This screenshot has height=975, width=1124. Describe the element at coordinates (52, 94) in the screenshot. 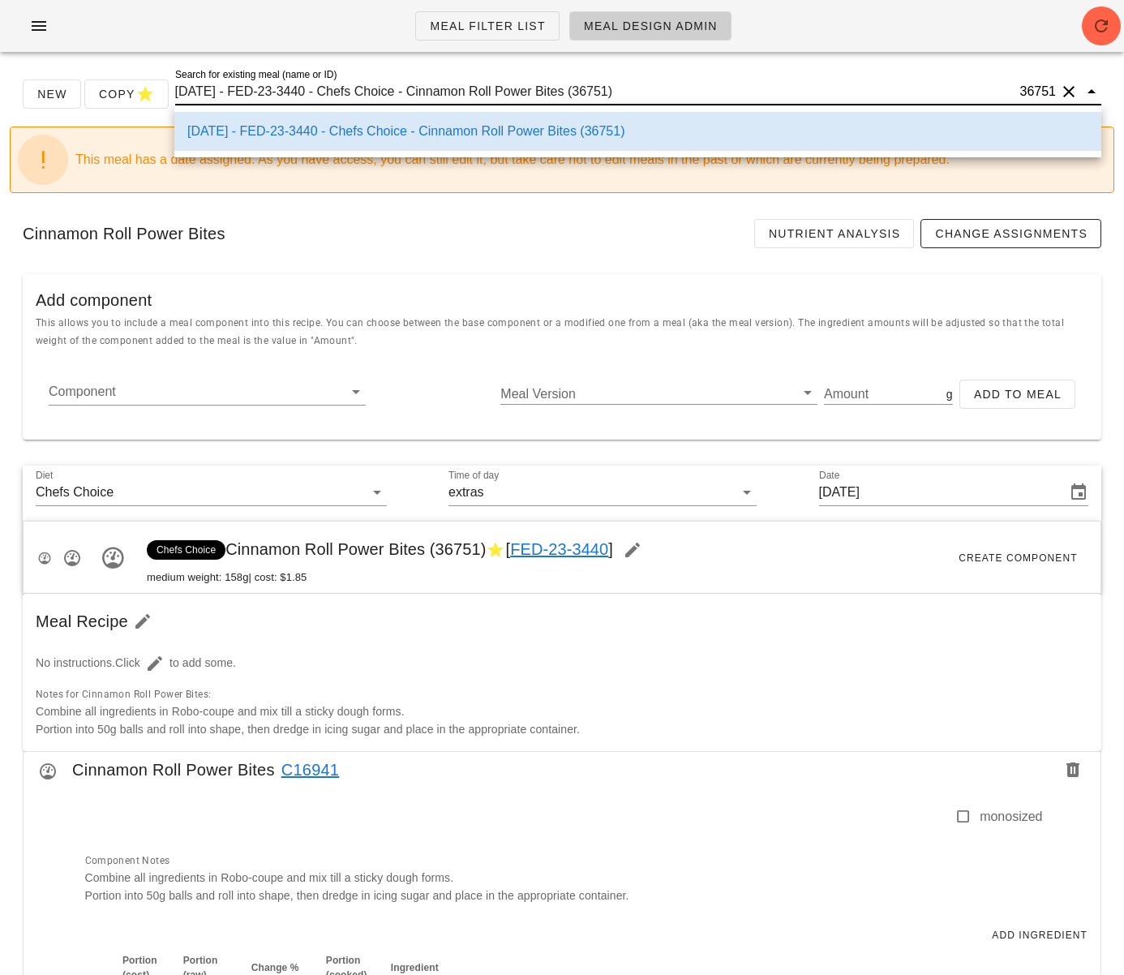

I see `button: New` at that location.